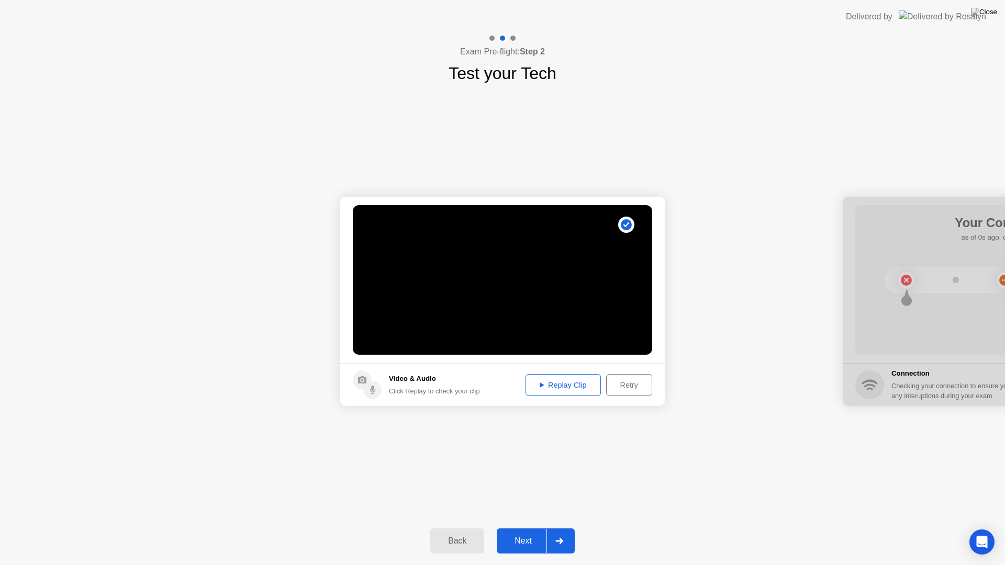 Image resolution: width=1005 pixels, height=565 pixels. Describe the element at coordinates (532, 51) in the screenshot. I see `b: Step 2` at that location.